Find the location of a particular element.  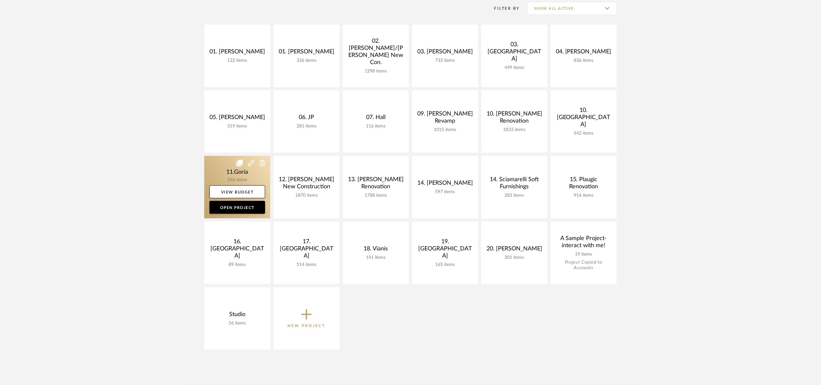

div: 14. Sciamarelli Soft Furnishings is located at coordinates (514, 185).